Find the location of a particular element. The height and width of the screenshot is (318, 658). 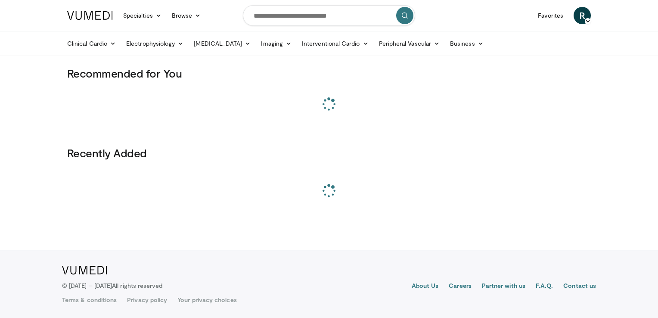

a: Business is located at coordinates (467, 44).